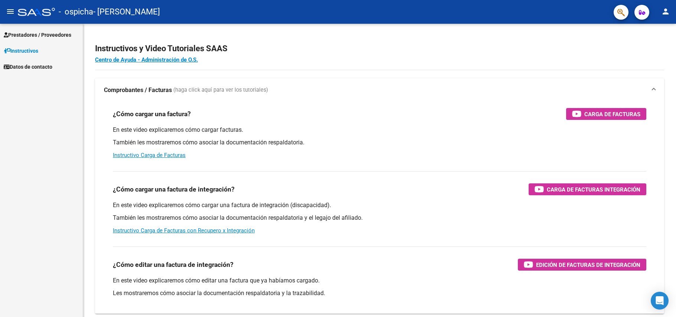  Describe the element at coordinates (582, 265) in the screenshot. I see `button: Edición de Facturas de integración` at that location.